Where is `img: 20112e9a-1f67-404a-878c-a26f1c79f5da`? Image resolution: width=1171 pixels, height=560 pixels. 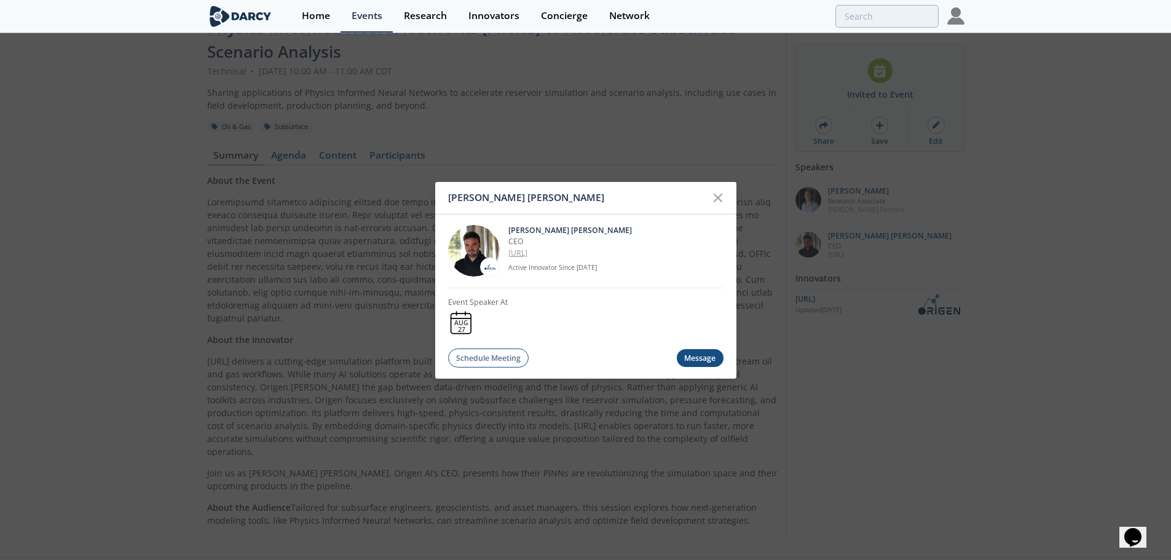
img: 20112e9a-1f67-404a-878c-a26f1c79f5da is located at coordinates (474, 251).